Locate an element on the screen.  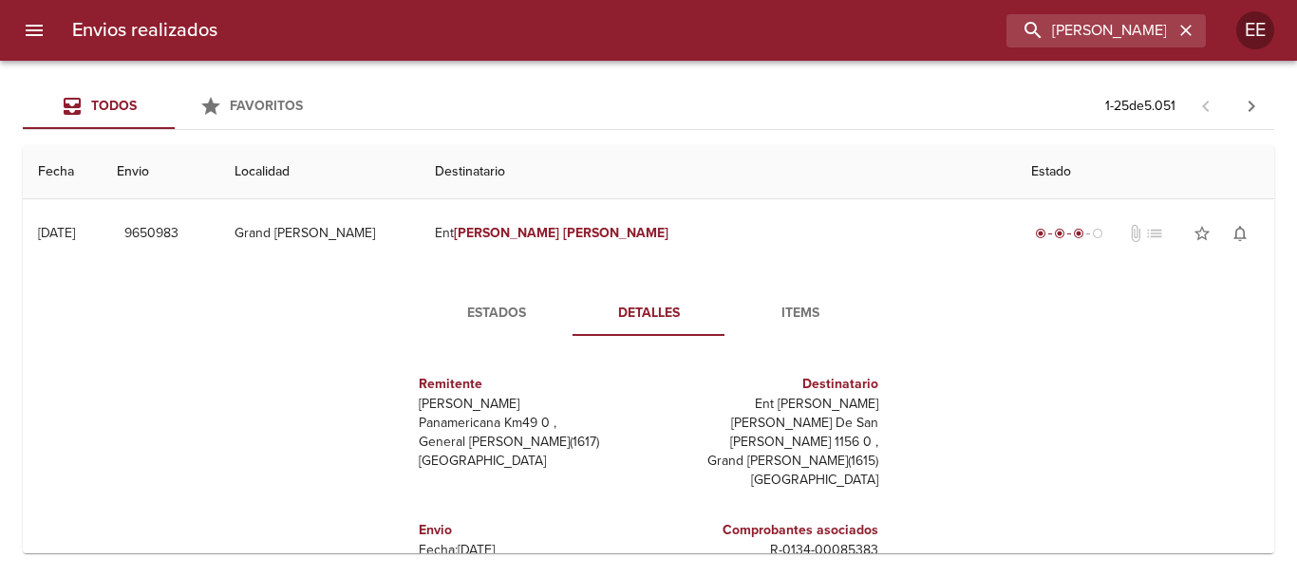
th: Estado is located at coordinates (1145, 172).